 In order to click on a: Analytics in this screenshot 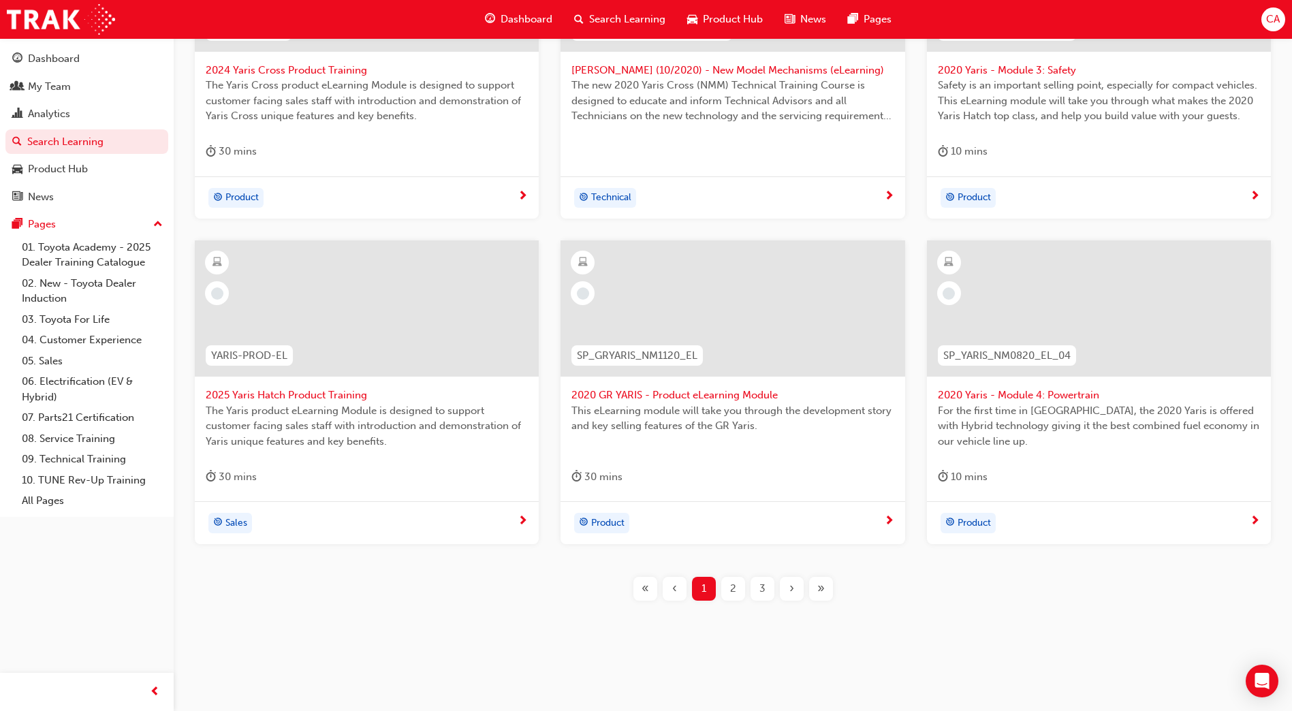, I will do `click(86, 114)`.